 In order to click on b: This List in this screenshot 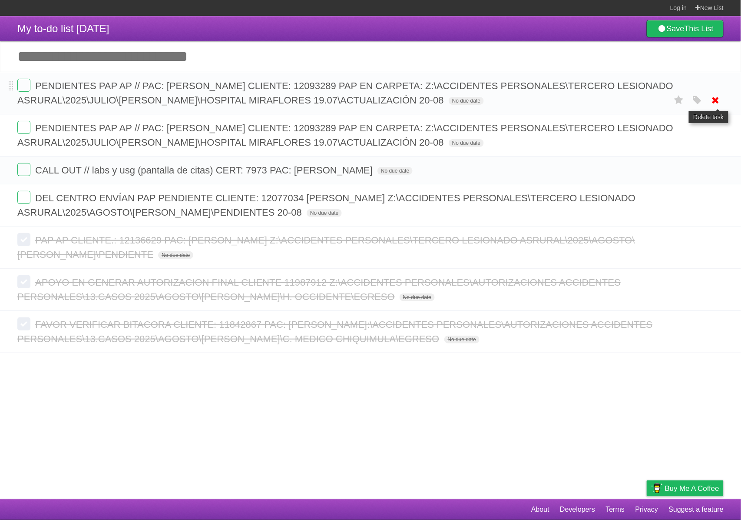, I will do `click(699, 29)`.